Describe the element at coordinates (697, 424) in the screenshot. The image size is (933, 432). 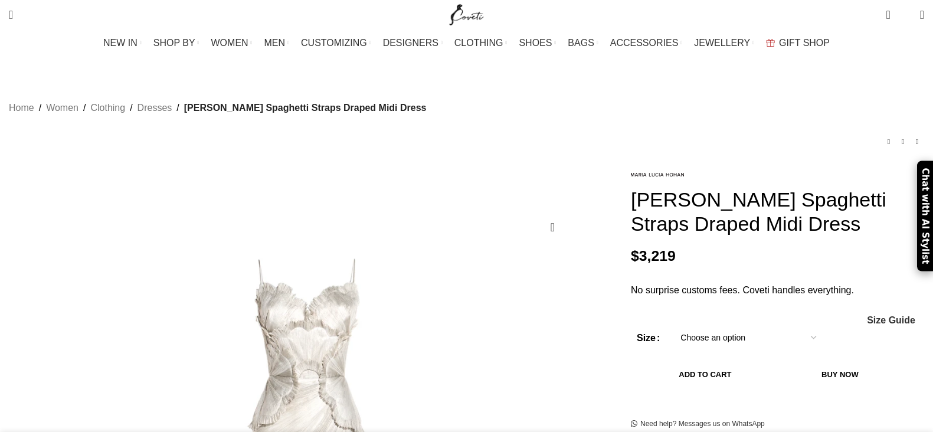
I see `a: Need help? Messages us on WhatsApp` at that location.